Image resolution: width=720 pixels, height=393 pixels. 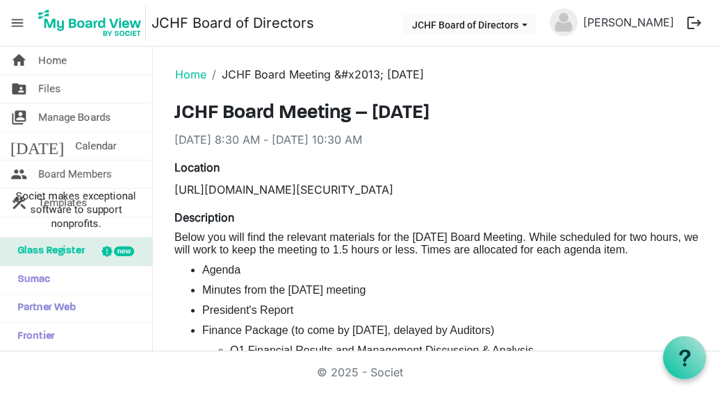 What do you see at coordinates (17, 23) in the screenshot?
I see `span: menu` at bounding box center [17, 23].